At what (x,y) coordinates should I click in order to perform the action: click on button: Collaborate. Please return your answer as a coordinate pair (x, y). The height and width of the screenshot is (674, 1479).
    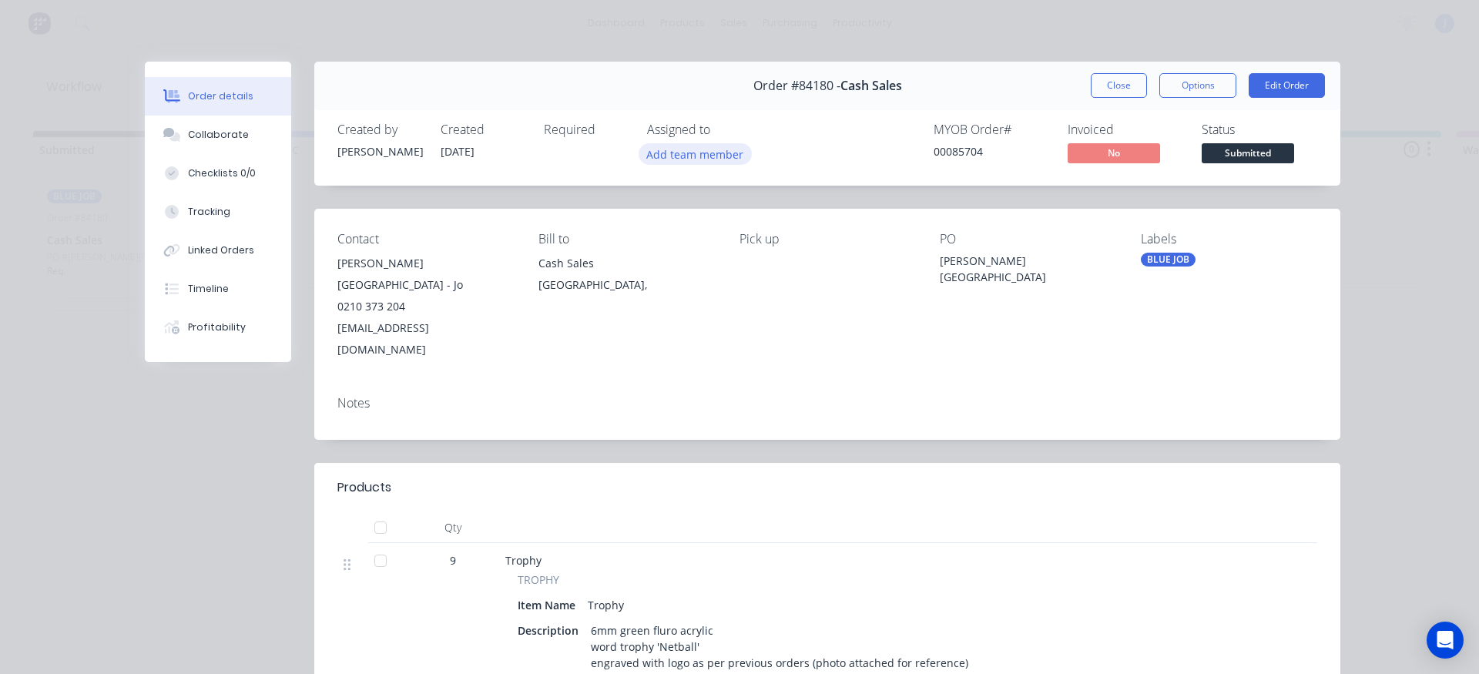
    Looking at the image, I should click on (218, 135).